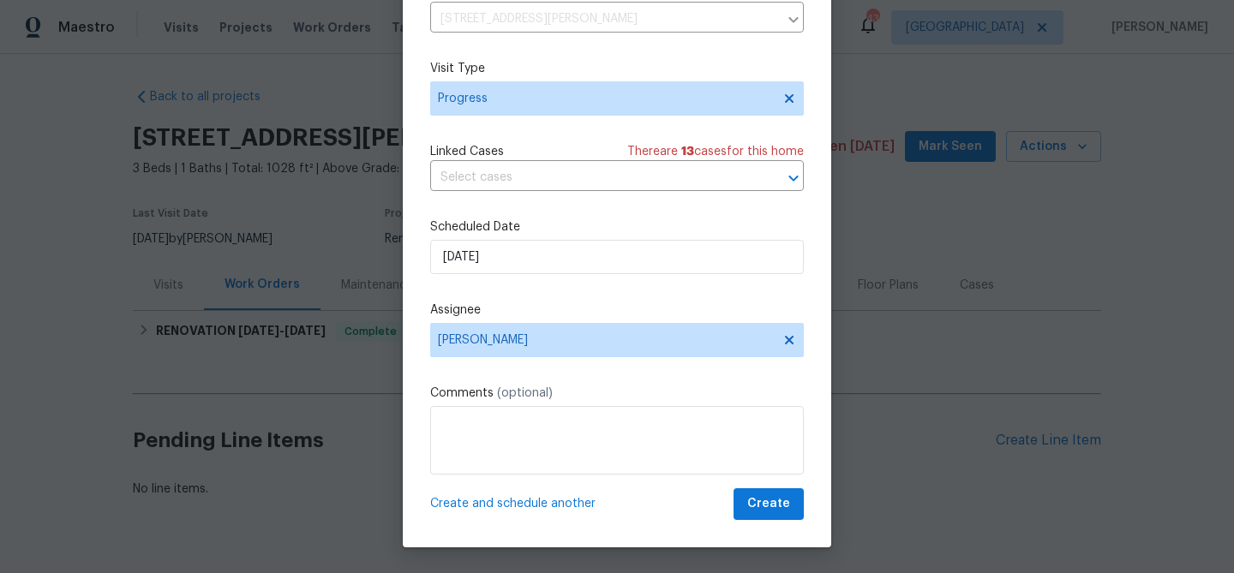 This screenshot has width=1234, height=573. I want to click on span: Progress, so click(604, 99).